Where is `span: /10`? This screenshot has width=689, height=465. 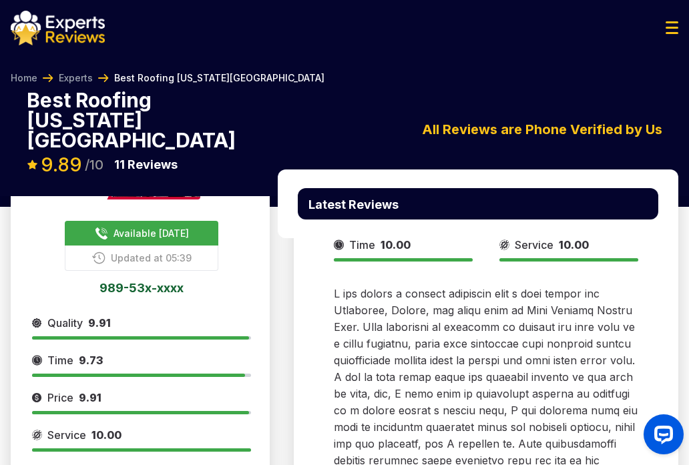 span: /10 is located at coordinates (94, 165).